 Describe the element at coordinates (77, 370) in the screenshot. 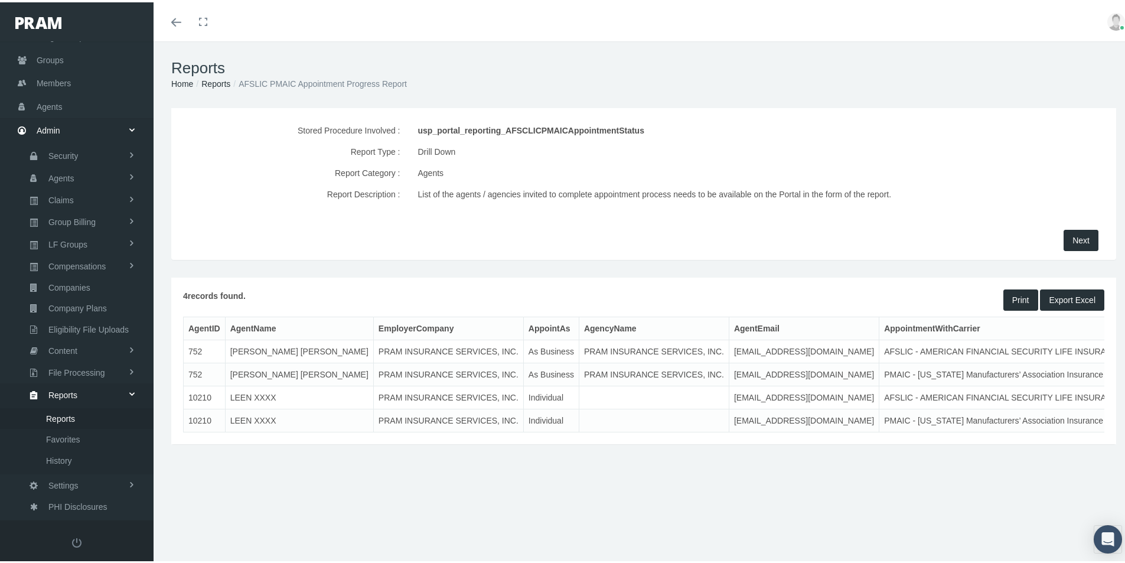

I see `span: File Processing` at that location.